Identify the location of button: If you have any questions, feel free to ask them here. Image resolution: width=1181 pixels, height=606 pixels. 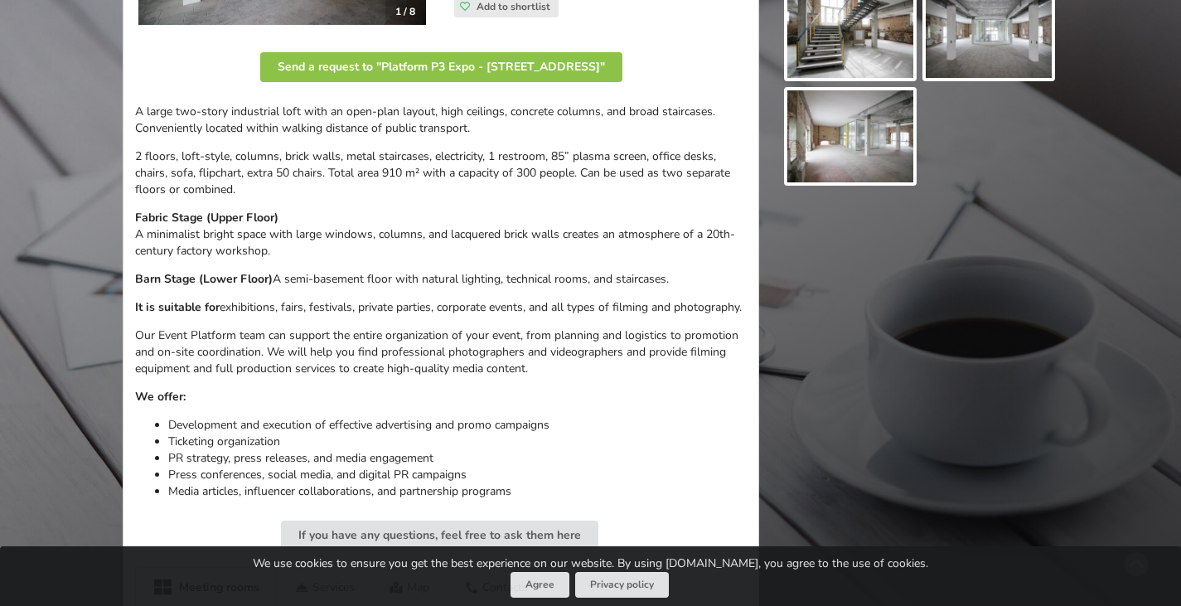
(439, 535).